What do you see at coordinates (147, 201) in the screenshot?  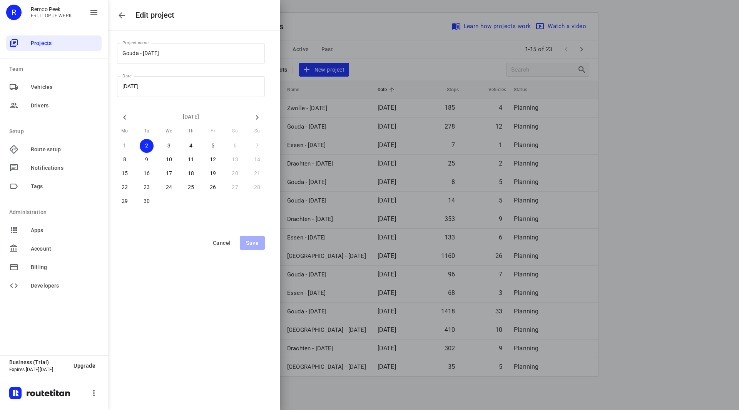 I see `p: 30` at bounding box center [147, 201].